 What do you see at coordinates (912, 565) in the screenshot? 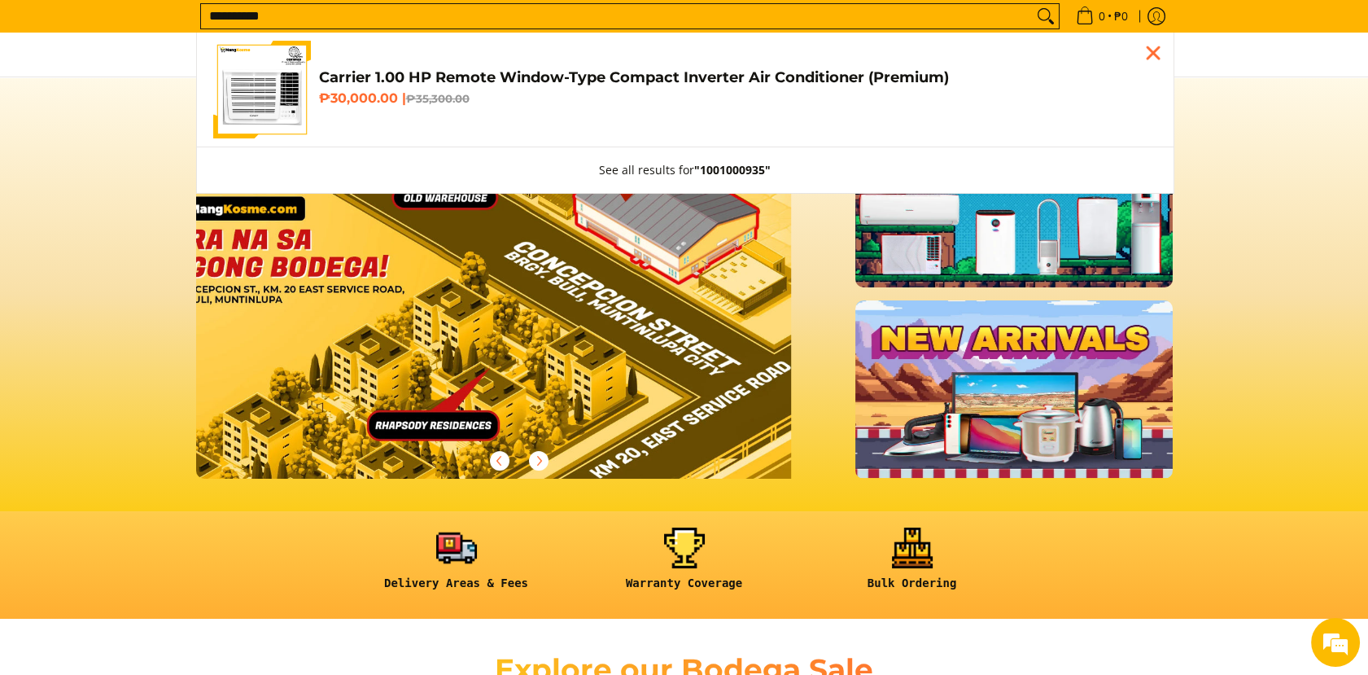
I see `a: <h6><strong>Bulk Ordering</strong></h6>` at bounding box center [912, 565].